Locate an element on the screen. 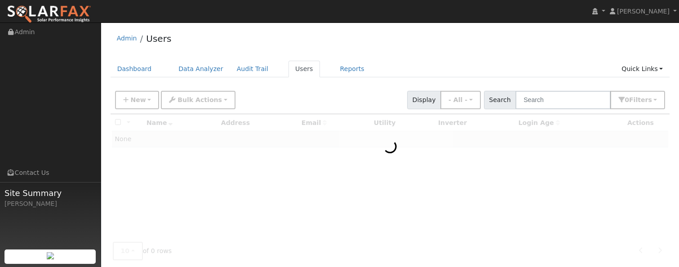 Image resolution: width=679 pixels, height=267 pixels. span: s is located at coordinates (650, 100).